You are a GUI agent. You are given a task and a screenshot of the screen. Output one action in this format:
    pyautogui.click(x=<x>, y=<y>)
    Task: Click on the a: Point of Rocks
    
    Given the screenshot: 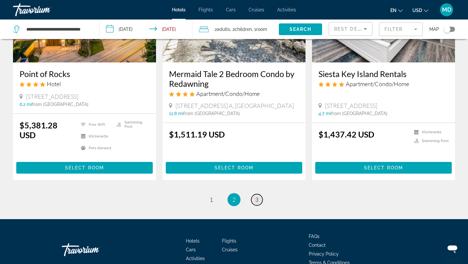 What is the action you would take?
    pyautogui.click(x=84, y=74)
    